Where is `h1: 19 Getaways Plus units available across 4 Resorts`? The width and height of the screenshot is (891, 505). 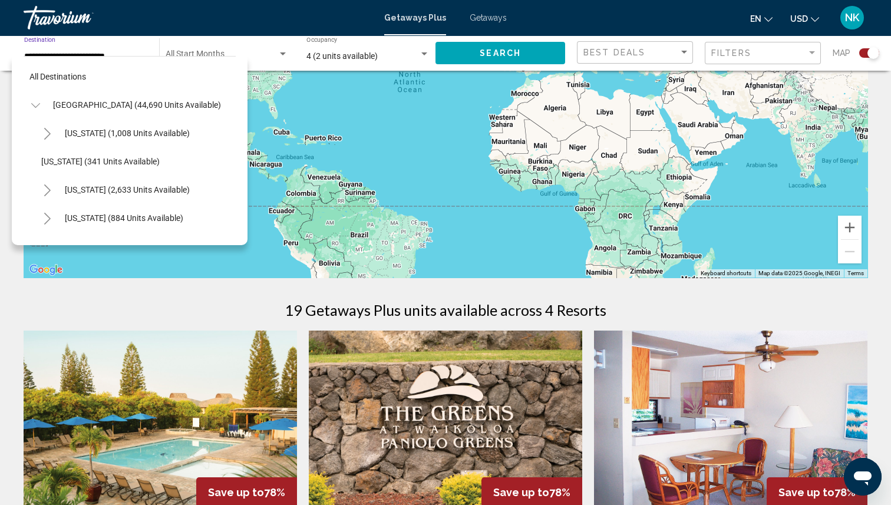
h1: 19 Getaways Plus units available across 4 Resorts is located at coordinates (445, 310).